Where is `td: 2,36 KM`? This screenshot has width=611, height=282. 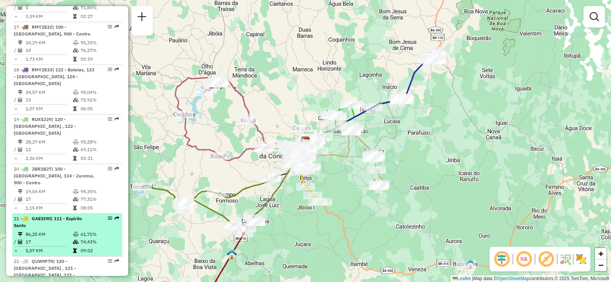 td: 2,36 KM is located at coordinates (49, 158).